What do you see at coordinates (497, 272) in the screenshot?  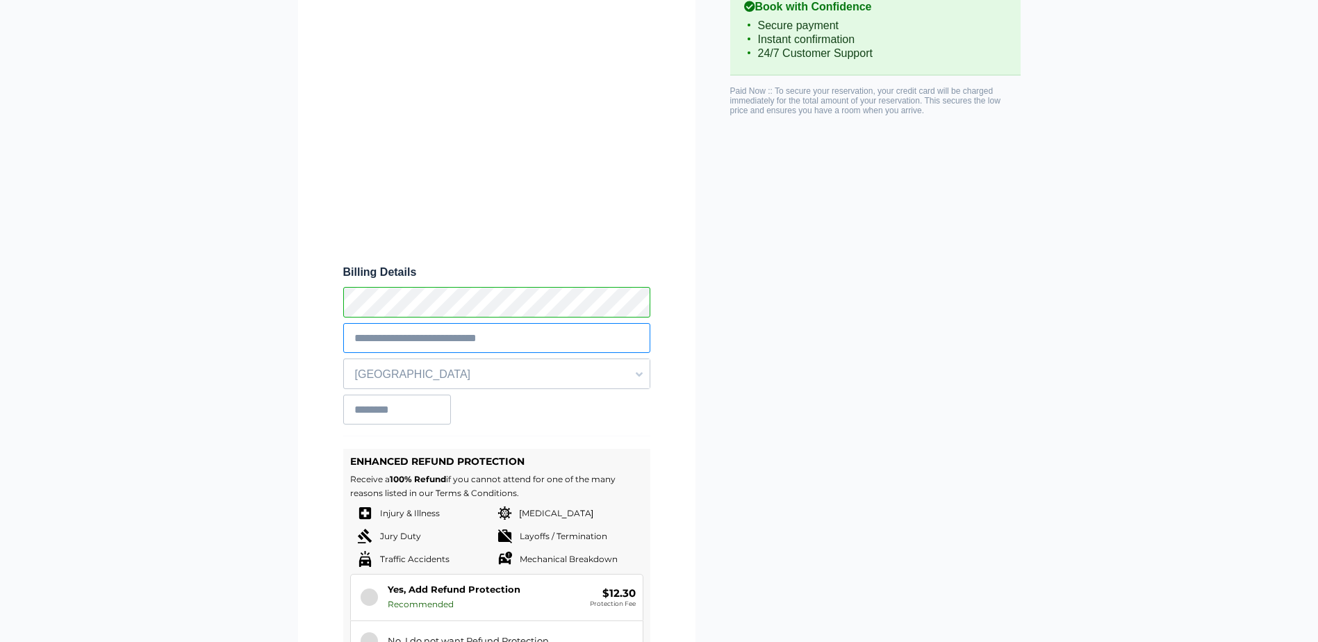 I see `span: Billing Details` at bounding box center [497, 272].